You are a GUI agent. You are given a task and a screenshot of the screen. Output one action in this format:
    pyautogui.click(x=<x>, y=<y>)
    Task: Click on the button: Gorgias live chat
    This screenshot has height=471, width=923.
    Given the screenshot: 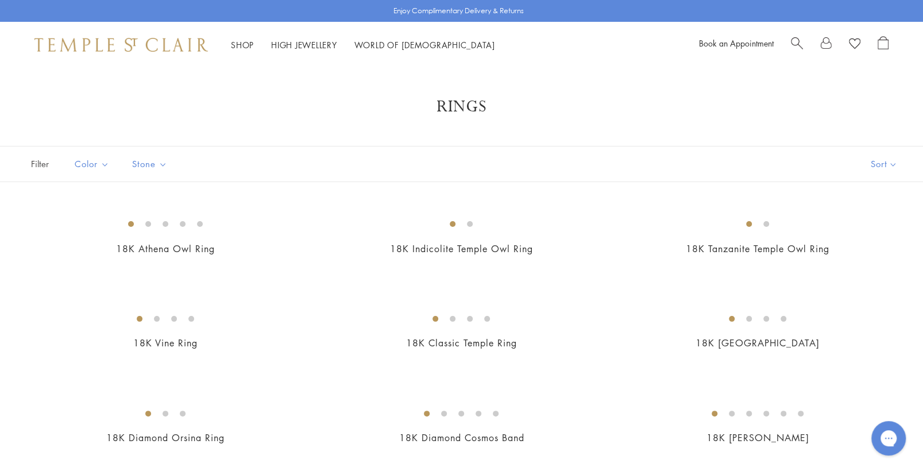 What is the action you would take?
    pyautogui.click(x=23, y=21)
    